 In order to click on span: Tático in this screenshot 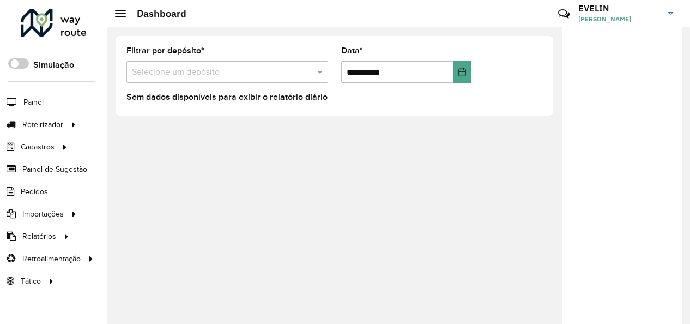, I will do `click(31, 281)`.